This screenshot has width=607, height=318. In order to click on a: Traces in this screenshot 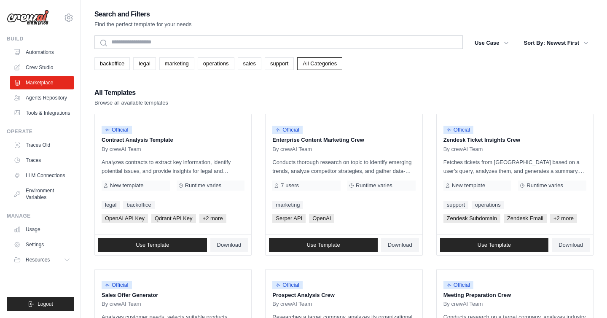, I will do `click(42, 160)`.